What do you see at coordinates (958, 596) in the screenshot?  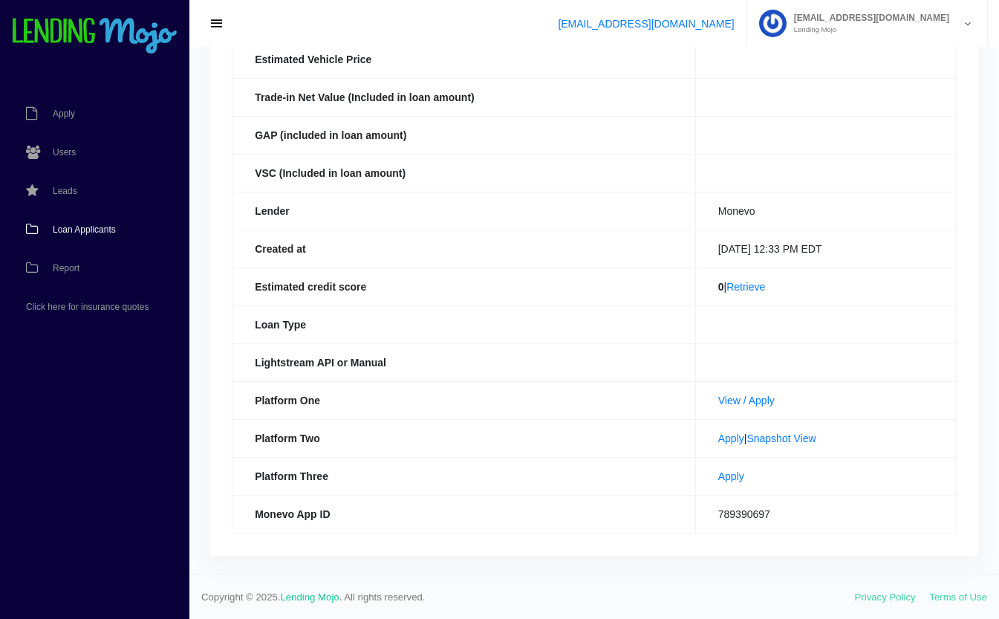 I see `a: Terms of Use` at bounding box center [958, 596].